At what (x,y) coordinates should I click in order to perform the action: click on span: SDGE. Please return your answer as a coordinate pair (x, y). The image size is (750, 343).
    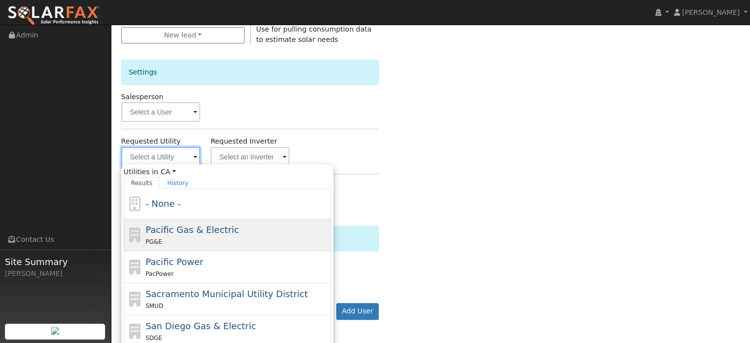
    Looking at the image, I should click on (154, 338).